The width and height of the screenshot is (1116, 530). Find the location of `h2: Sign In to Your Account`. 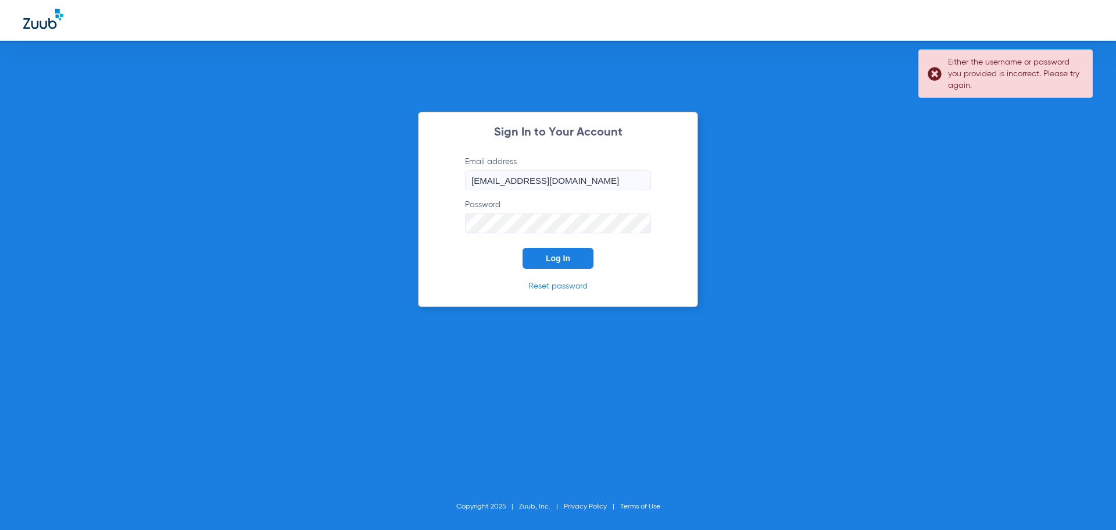

h2: Sign In to Your Account is located at coordinates (558, 133).